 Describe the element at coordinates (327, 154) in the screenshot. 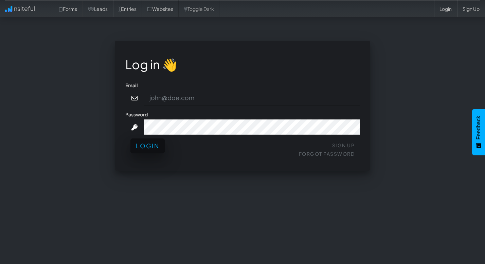

I see `a: Forgot Password` at that location.